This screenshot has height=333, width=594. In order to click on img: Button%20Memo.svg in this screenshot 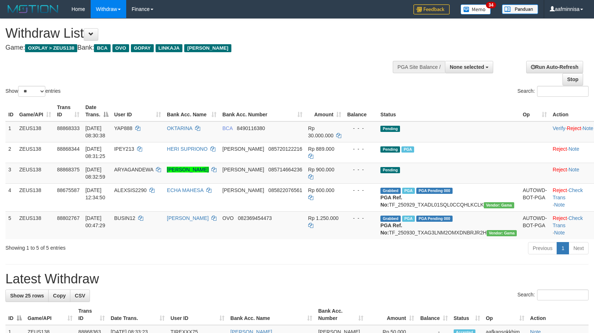, I will do `click(476, 9)`.